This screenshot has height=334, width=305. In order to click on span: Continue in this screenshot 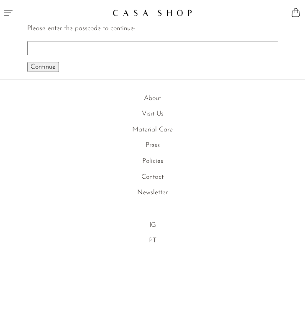, I will do `click(43, 67)`.